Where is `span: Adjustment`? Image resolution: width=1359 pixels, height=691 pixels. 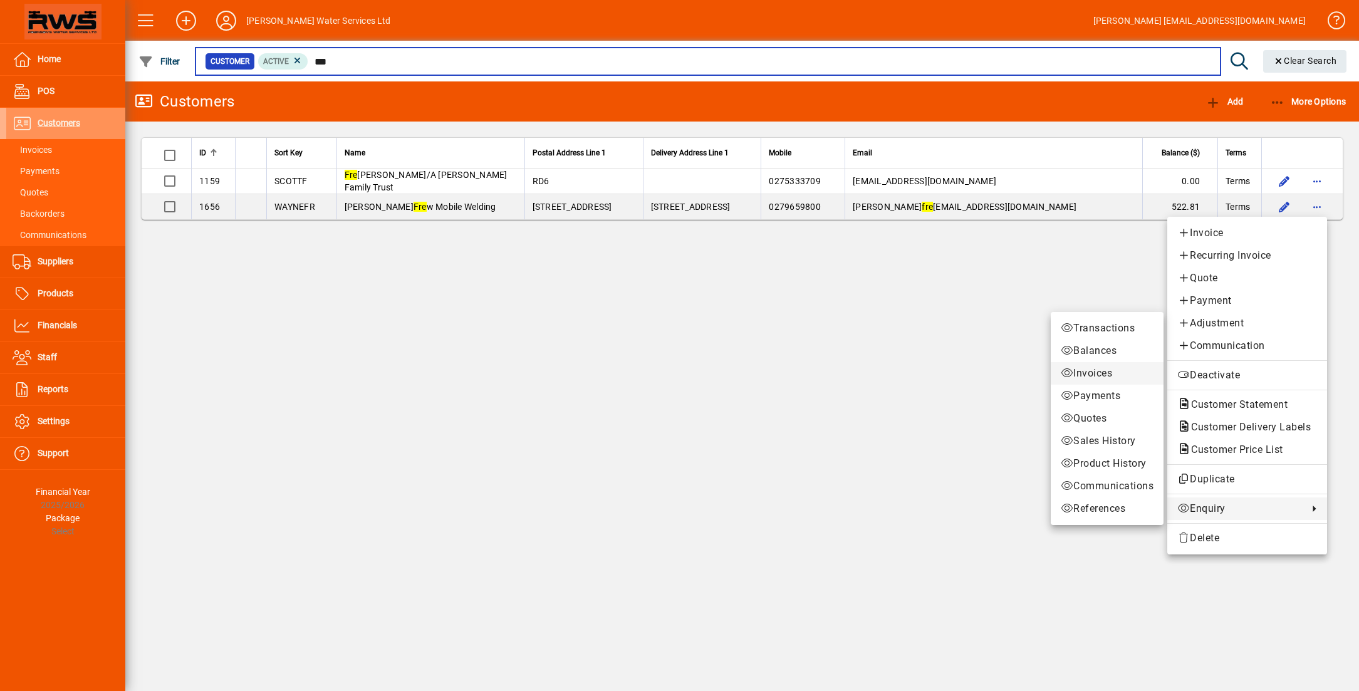 span: Adjustment is located at coordinates (1247, 323).